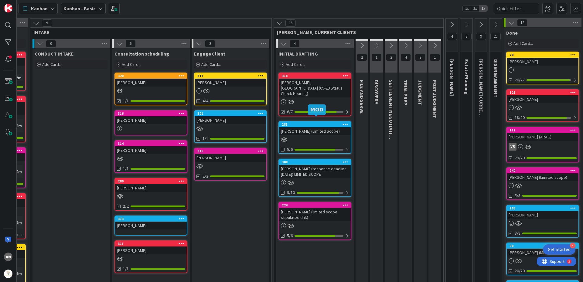 The width and height of the screenshot is (583, 282). Describe the element at coordinates (205, 101) in the screenshot. I see `span: 4/4` at that location.